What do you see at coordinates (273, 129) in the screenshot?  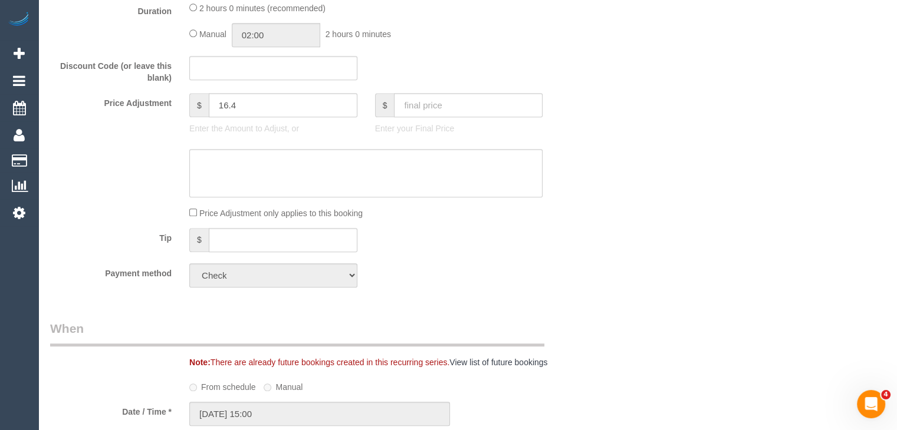 I see `p: Enter the Amount to Adjust, or` at bounding box center [273, 129].